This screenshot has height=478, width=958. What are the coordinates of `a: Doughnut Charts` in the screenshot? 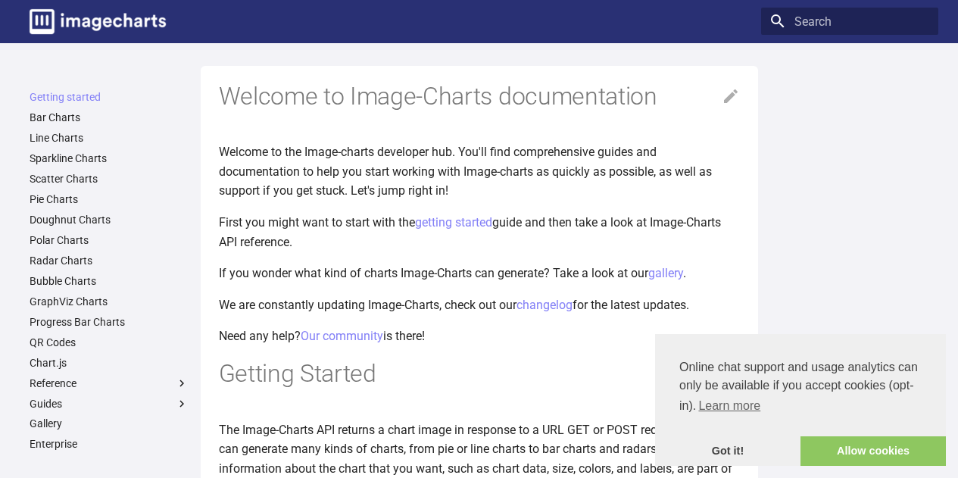 It's located at (109, 220).